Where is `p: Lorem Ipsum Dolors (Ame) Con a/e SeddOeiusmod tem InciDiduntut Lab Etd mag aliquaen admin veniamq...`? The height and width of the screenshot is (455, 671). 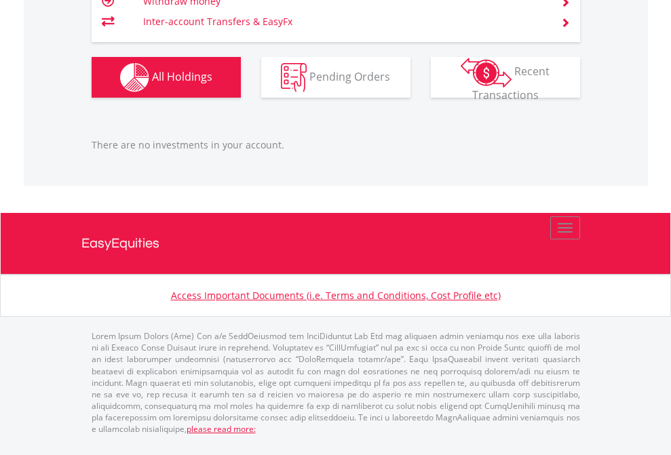
p: Lorem Ipsum Dolors (Ame) Con a/e SeddOeiusmod tem InciDiduntut Lab Etd mag aliquaen admin veniamq... is located at coordinates (336, 383).